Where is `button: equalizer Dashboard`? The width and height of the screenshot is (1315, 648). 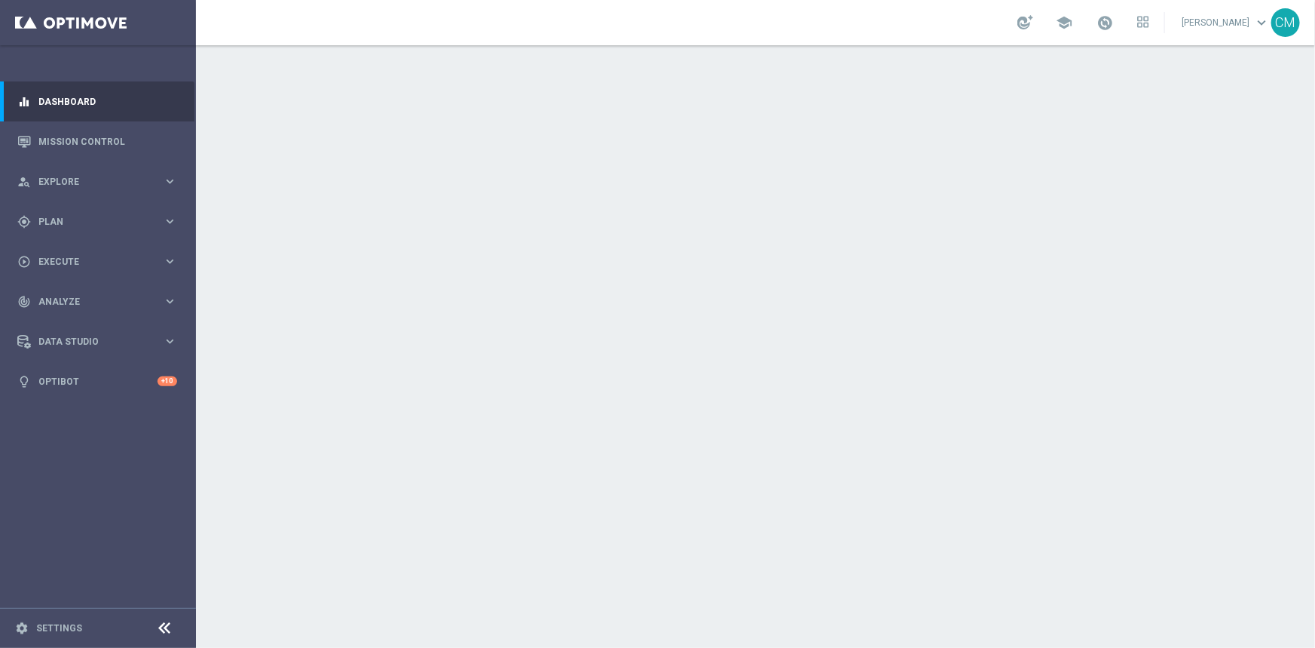 button: equalizer Dashboard is located at coordinates (97, 102).